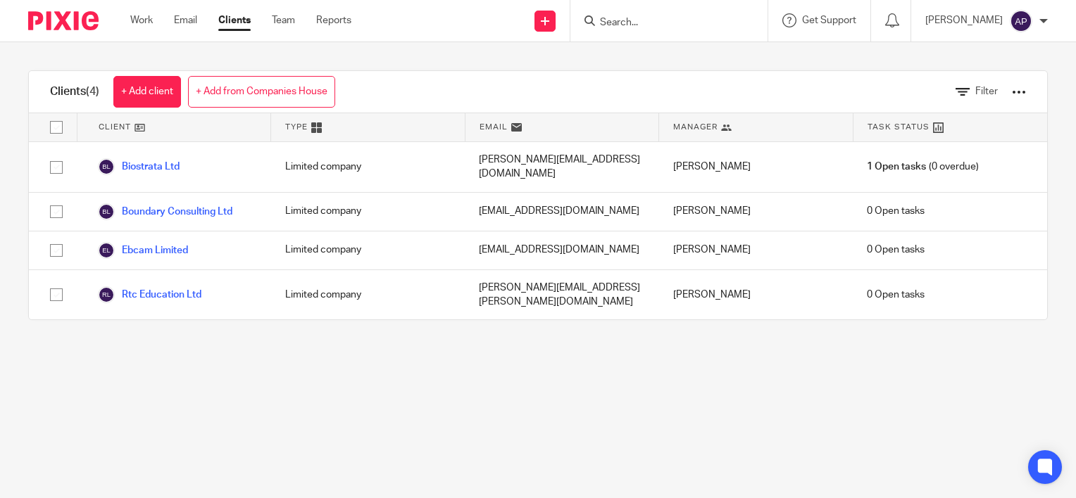 This screenshot has width=1076, height=498. I want to click on span: Get Support, so click(829, 20).